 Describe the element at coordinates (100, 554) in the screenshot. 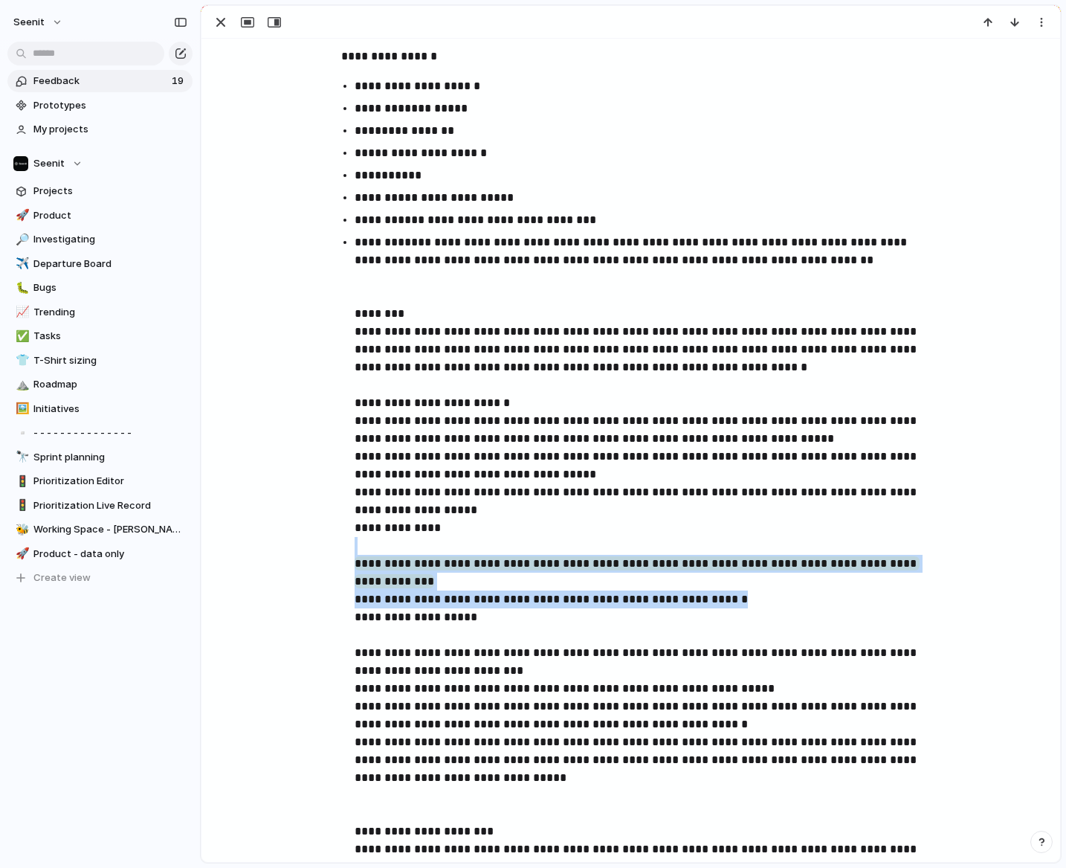

I see `a: 🚀Product - data only` at that location.